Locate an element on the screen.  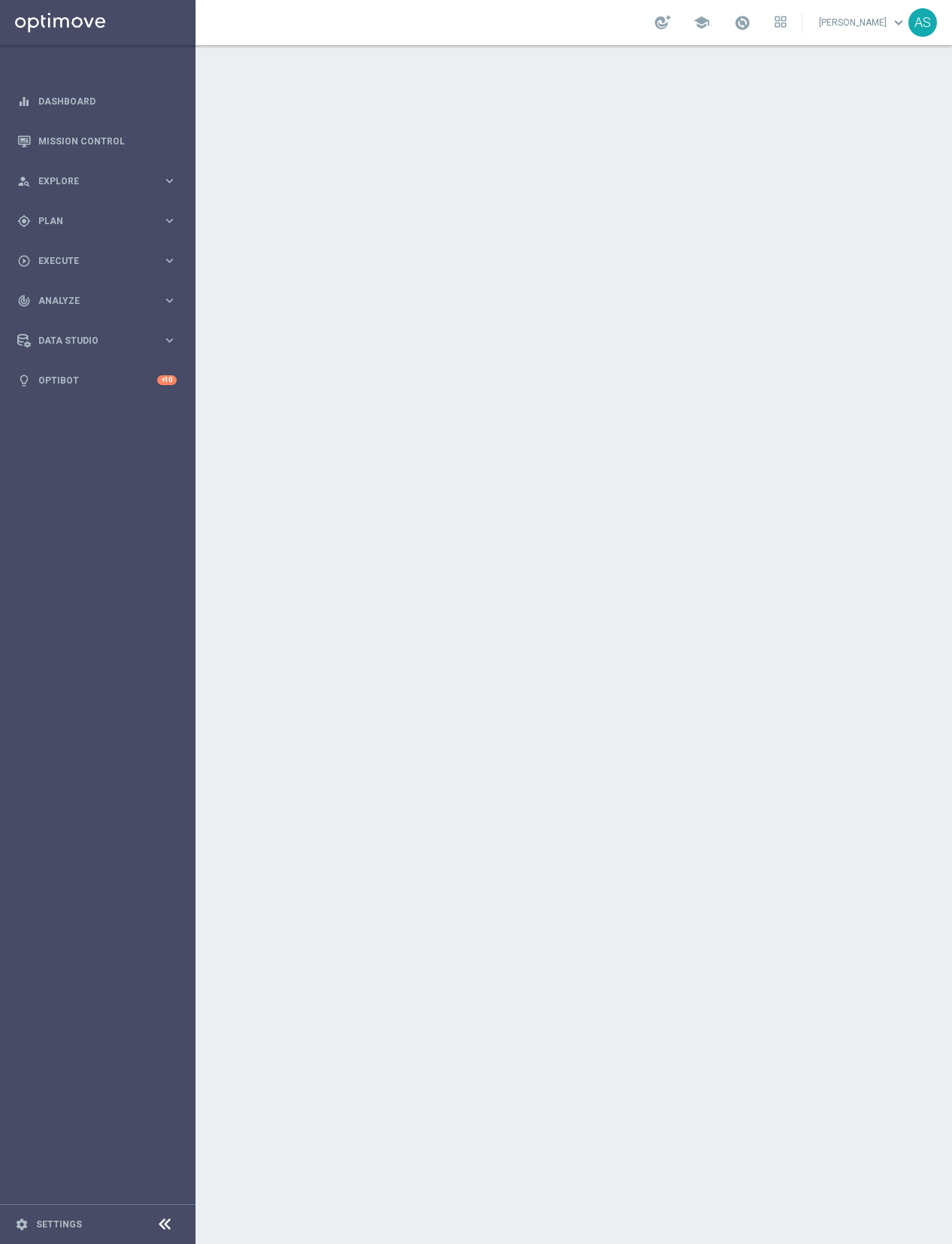
span: Explore is located at coordinates (100, 181).